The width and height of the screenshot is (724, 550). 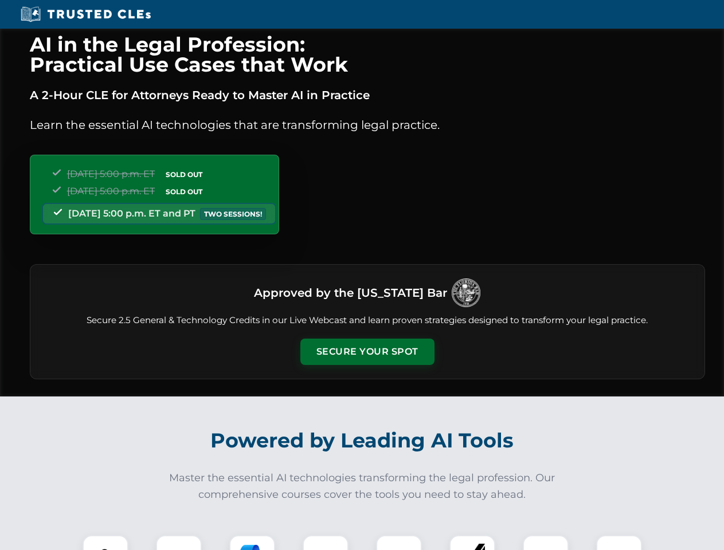 What do you see at coordinates (466, 293) in the screenshot?
I see `img: Logo` at bounding box center [466, 293].